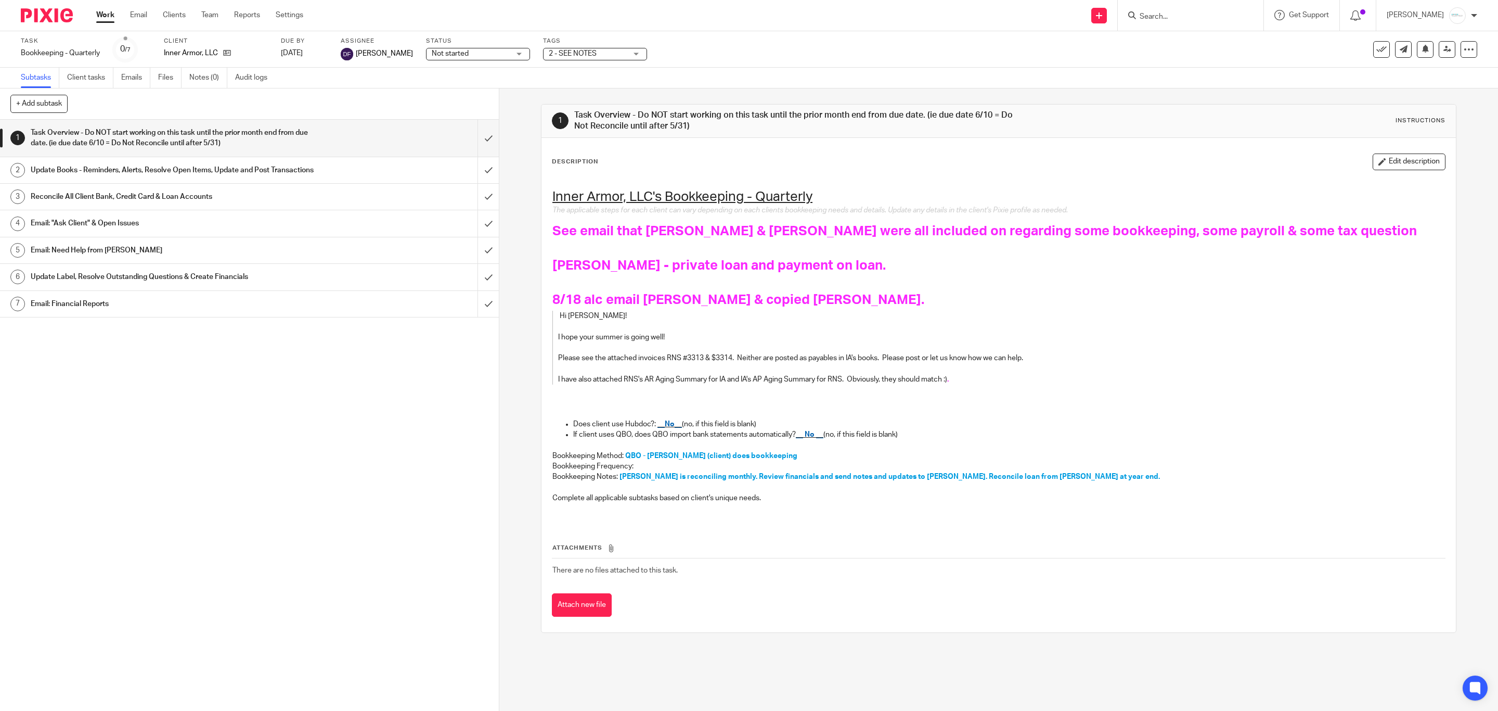 This screenshot has width=1498, height=711. Describe the element at coordinates (595, 41) in the screenshot. I see `label: Tags` at that location.